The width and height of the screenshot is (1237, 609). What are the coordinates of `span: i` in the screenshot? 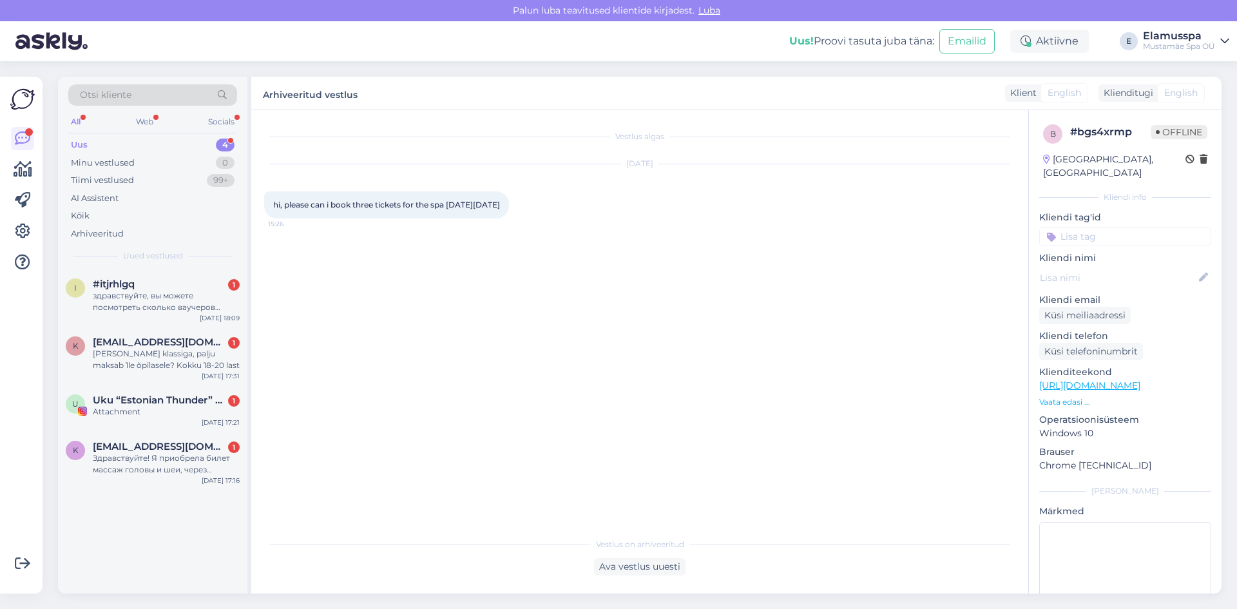 It's located at (75, 287).